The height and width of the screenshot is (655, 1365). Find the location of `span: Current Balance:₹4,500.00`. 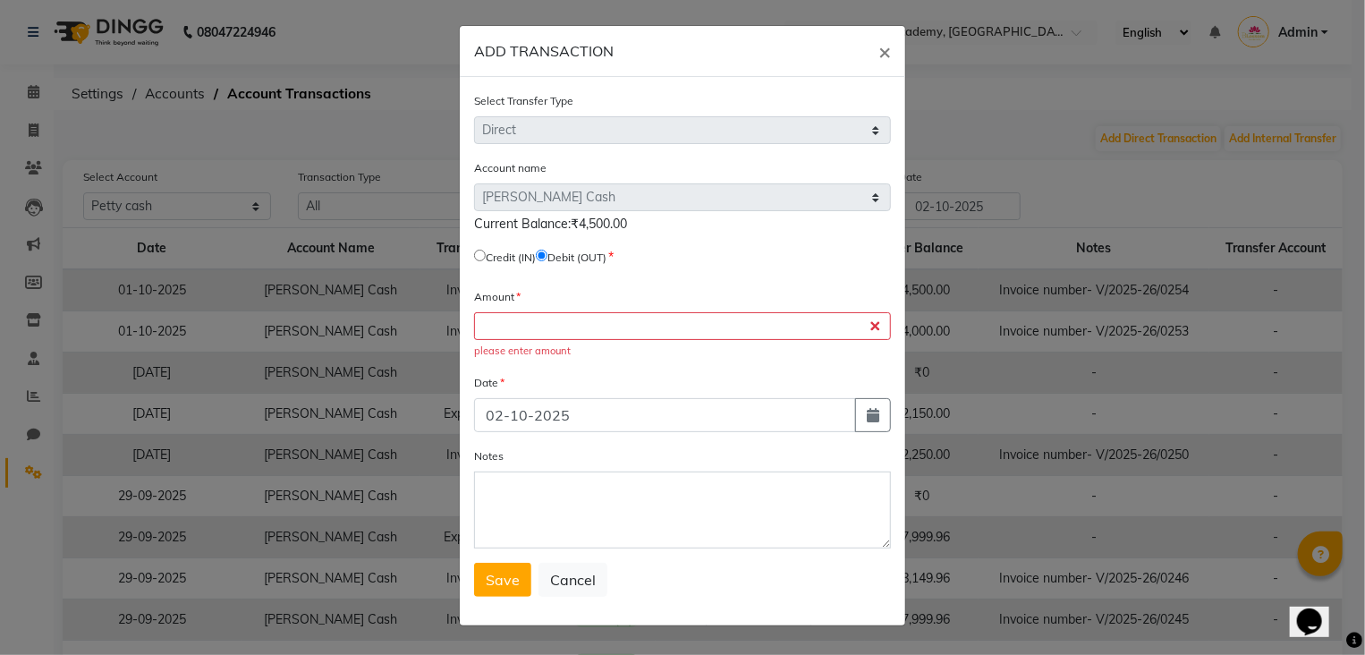

span: Current Balance:₹4,500.00 is located at coordinates (550, 224).